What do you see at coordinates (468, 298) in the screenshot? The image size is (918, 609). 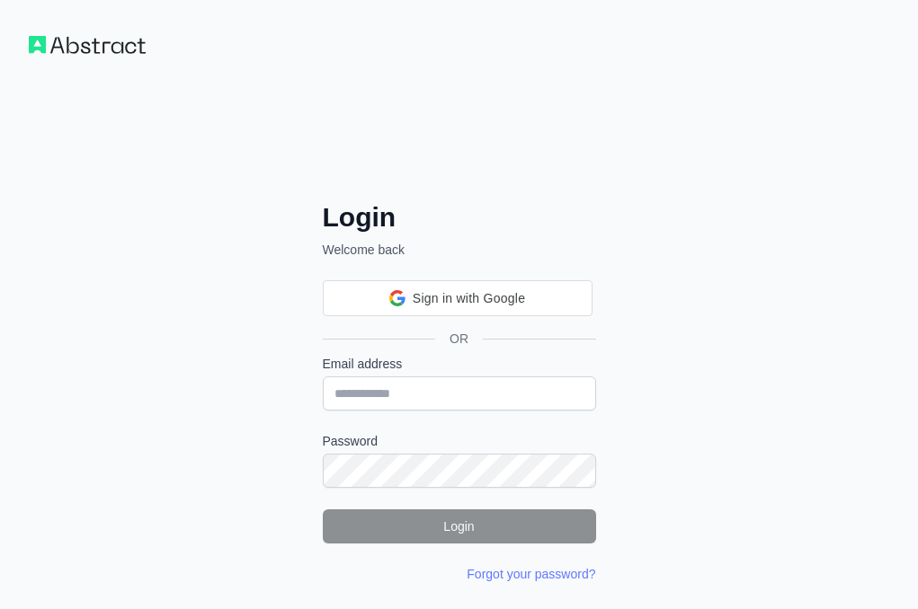 I see `span: Sign in with Google` at bounding box center [468, 298].